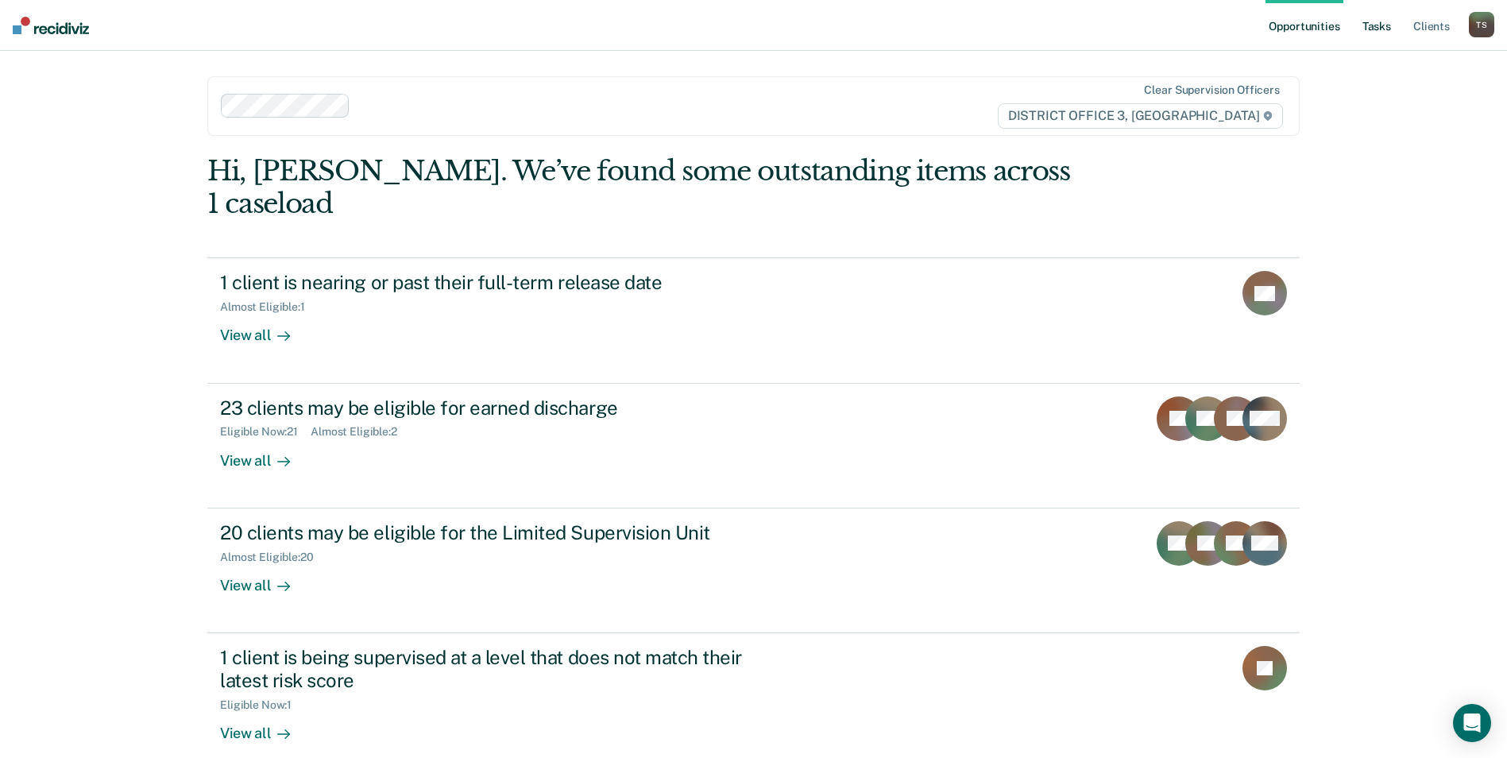  Describe the element at coordinates (273, 557) in the screenshot. I see `div: Almost Eligible : 20` at that location.